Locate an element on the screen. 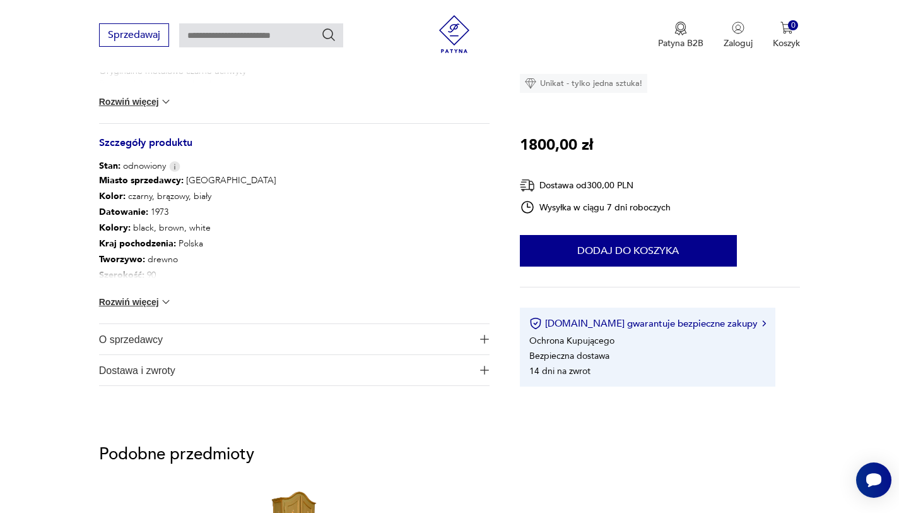  p: Patyna B2B is located at coordinates (681, 43).